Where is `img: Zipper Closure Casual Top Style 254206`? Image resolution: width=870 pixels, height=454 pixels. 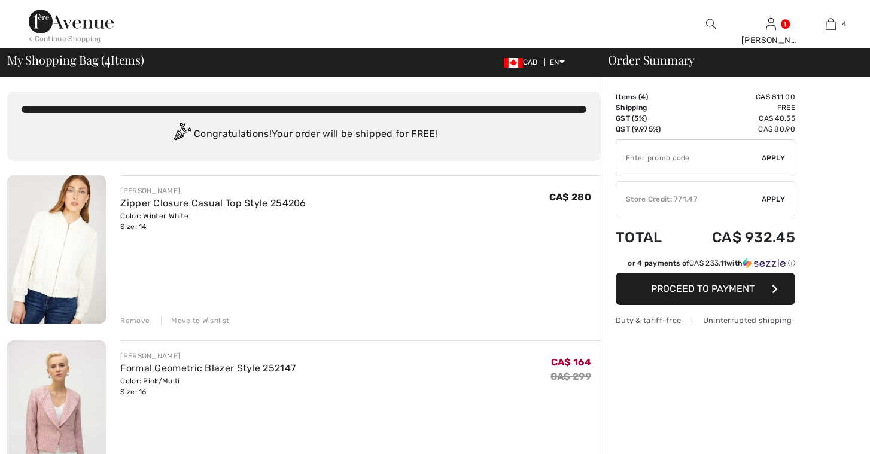
img: Zipper Closure Casual Top Style 254206 is located at coordinates (56, 249).